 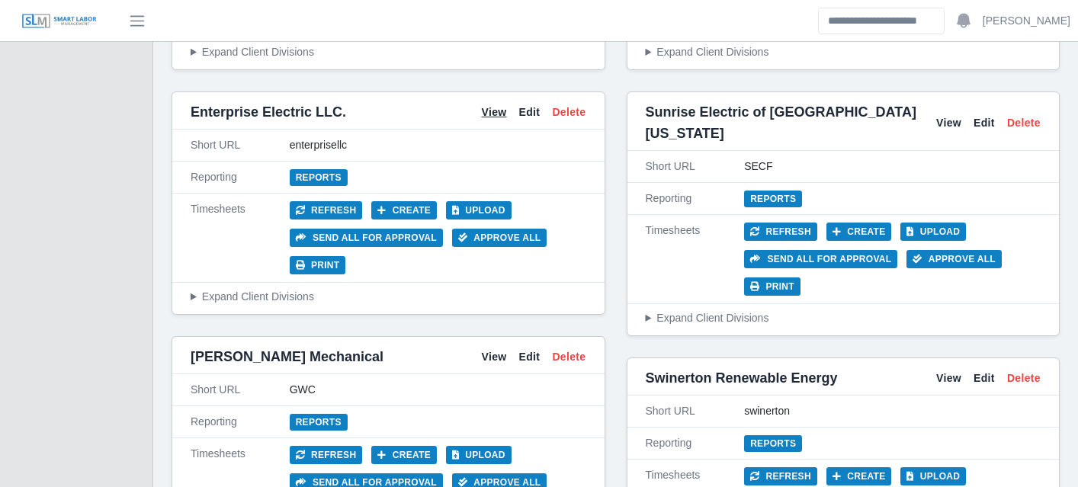 I want to click on div: enterprisellc, so click(x=438, y=145).